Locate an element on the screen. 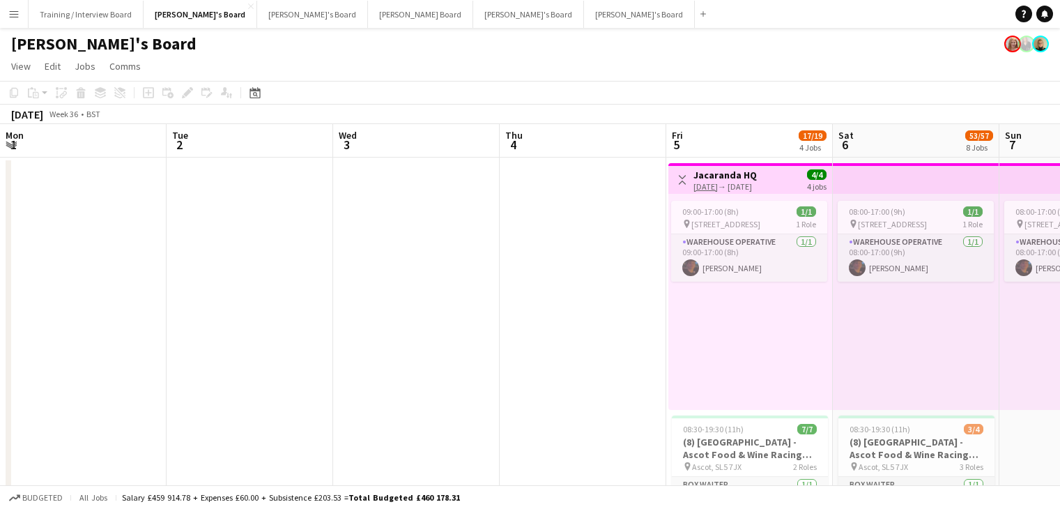 This screenshot has width=1060, height=509. span: 4 is located at coordinates (513, 144).